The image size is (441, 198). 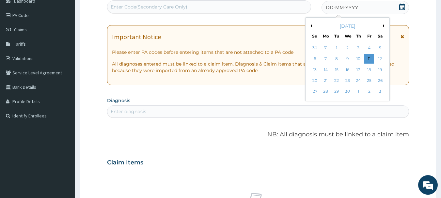 I want to click on div: Su, so click(x=314, y=36).